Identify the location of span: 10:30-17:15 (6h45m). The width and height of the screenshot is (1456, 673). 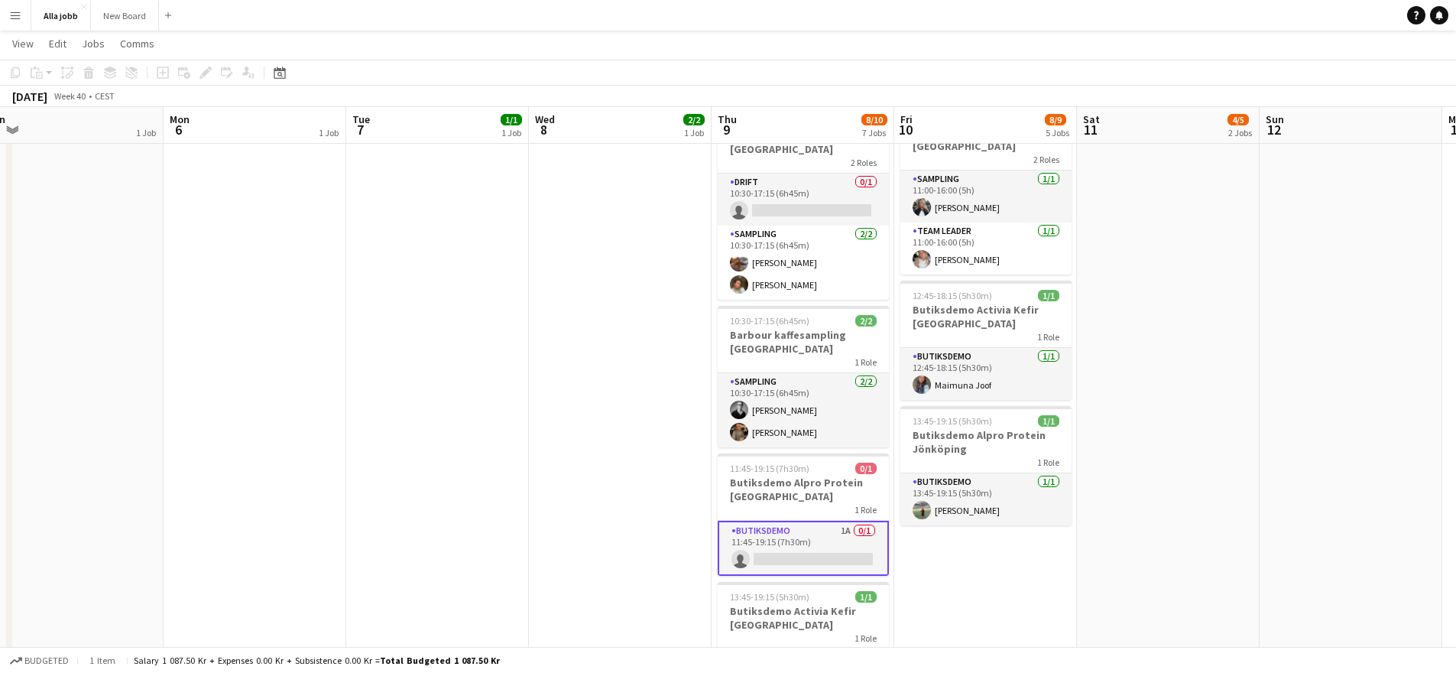
(770, 320).